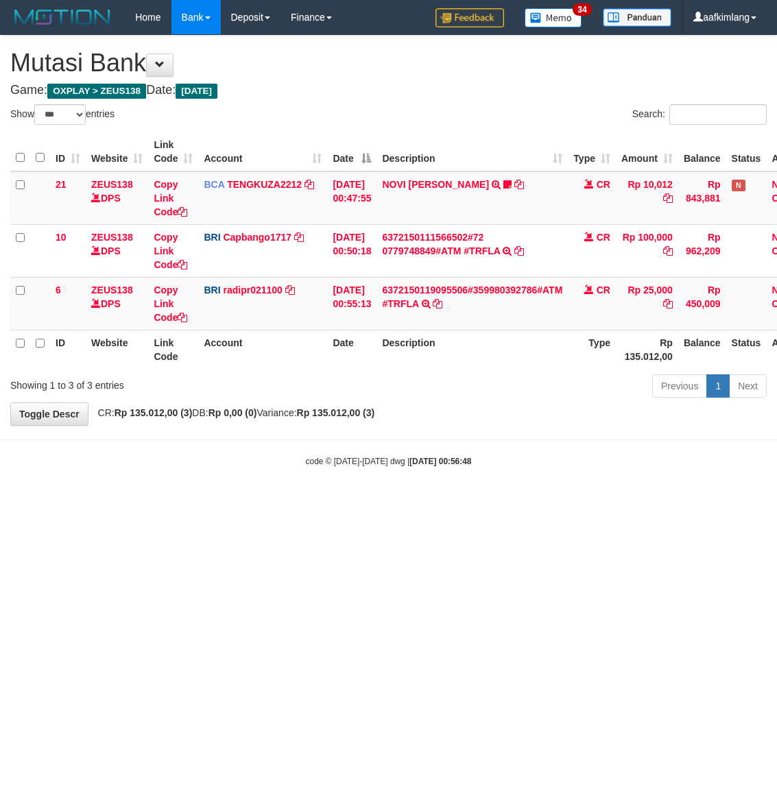  I want to click on th: ID, so click(68, 349).